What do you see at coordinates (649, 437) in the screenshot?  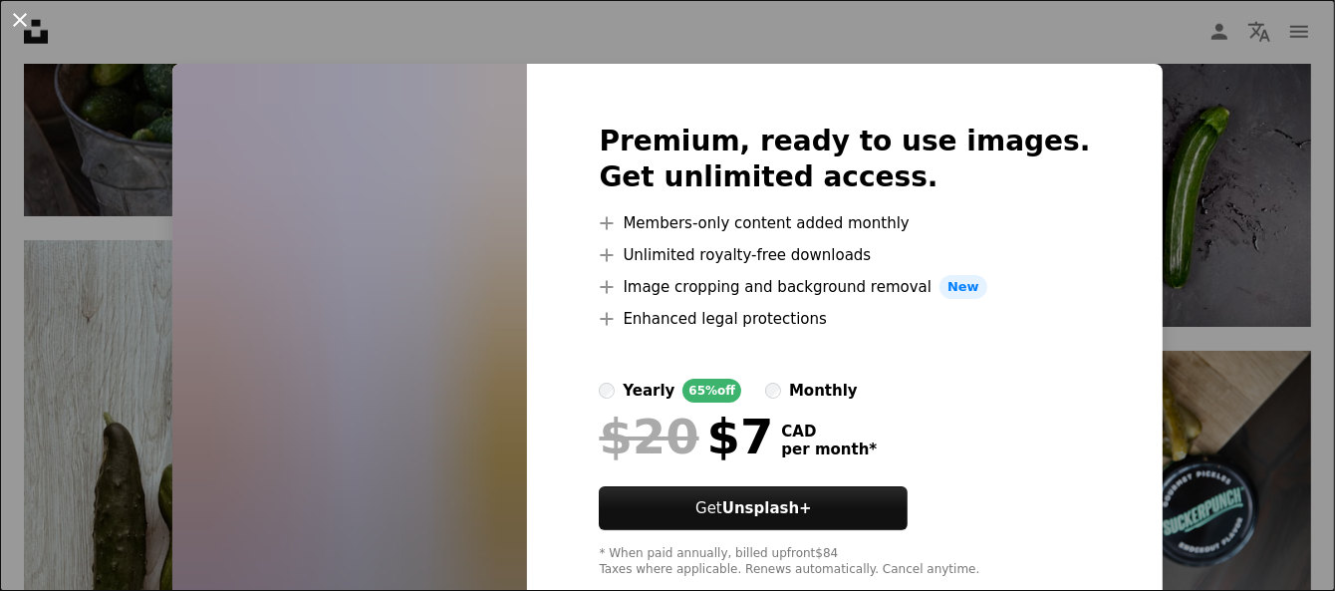 I see `span: $20` at bounding box center [649, 437].